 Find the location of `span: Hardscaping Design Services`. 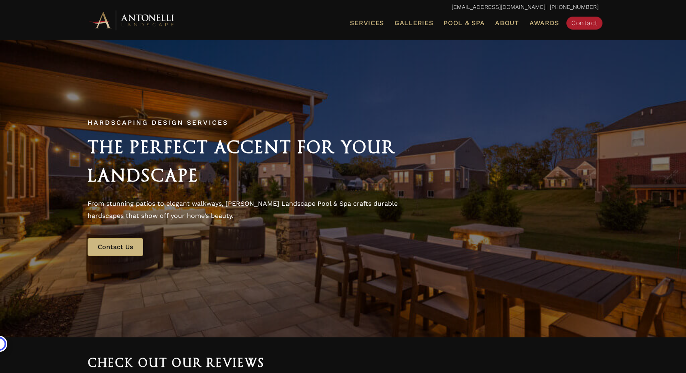

span: Hardscaping Design Services is located at coordinates (158, 122).